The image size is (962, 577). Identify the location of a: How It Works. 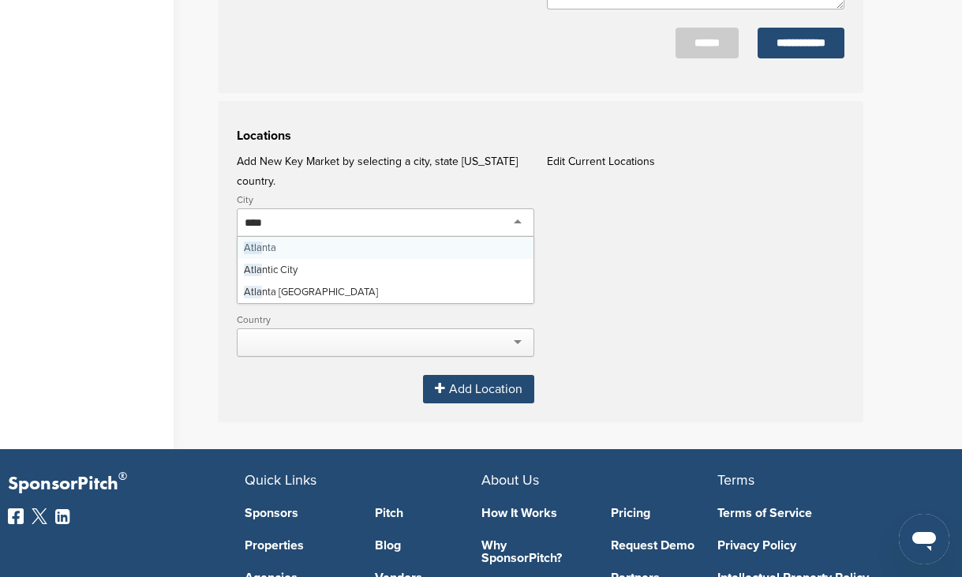
(534, 513).